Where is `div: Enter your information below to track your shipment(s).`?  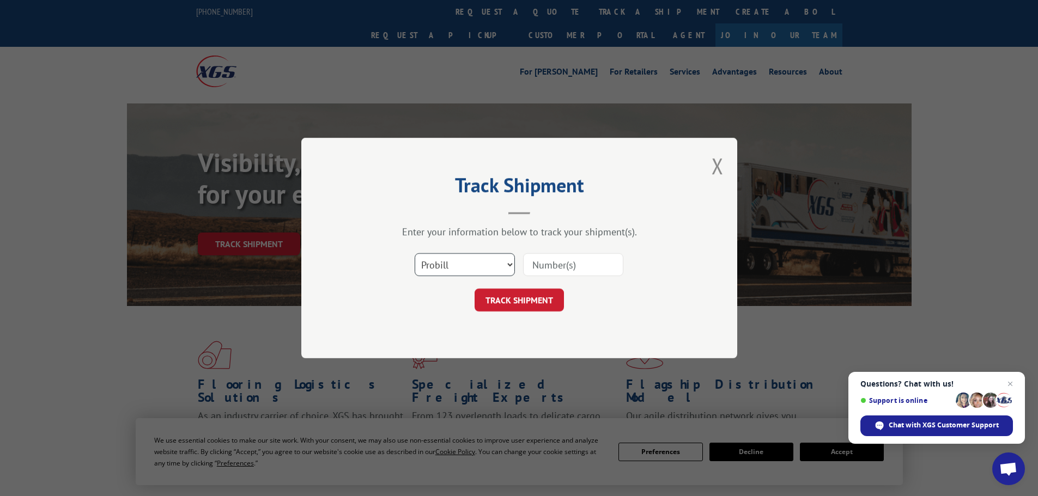 div: Enter your information below to track your shipment(s). is located at coordinates (519, 232).